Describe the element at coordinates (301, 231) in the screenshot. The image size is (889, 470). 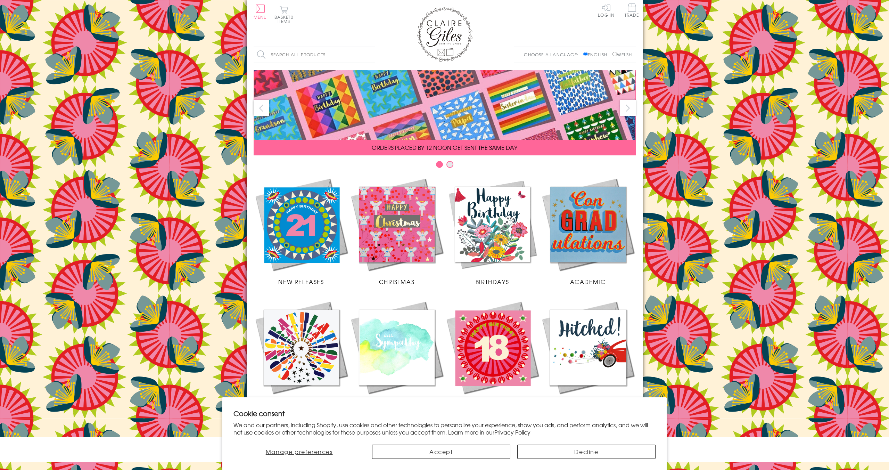
I see `a: New Releases` at that location.